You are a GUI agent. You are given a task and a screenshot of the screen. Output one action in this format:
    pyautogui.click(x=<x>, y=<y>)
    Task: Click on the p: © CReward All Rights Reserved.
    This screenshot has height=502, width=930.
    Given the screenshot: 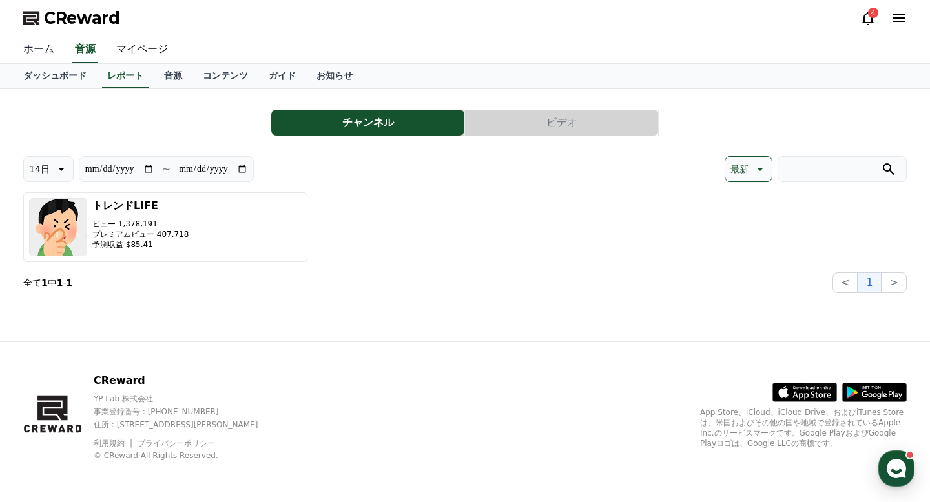 What is the action you would take?
    pyautogui.click(x=187, y=456)
    